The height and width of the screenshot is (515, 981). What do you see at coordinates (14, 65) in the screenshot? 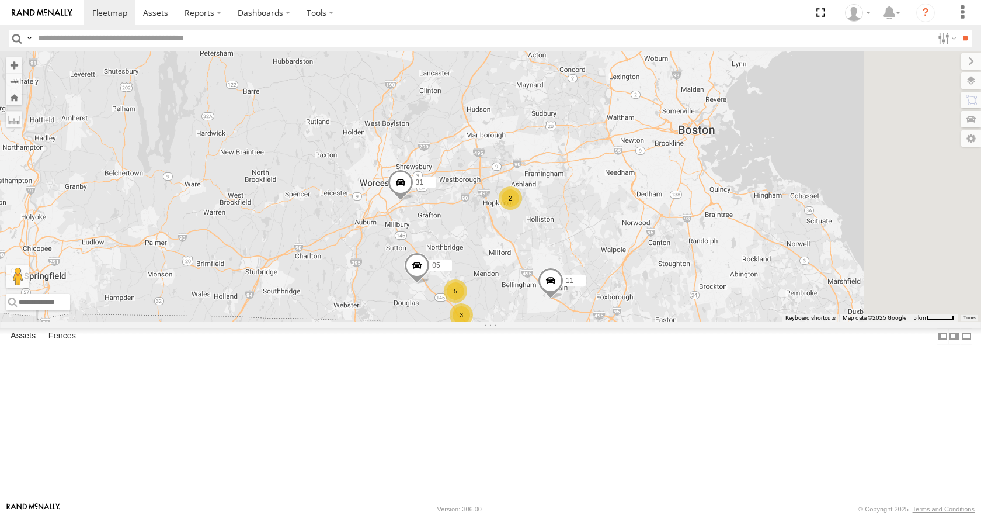
I see `button: Zoom in` at bounding box center [14, 65].